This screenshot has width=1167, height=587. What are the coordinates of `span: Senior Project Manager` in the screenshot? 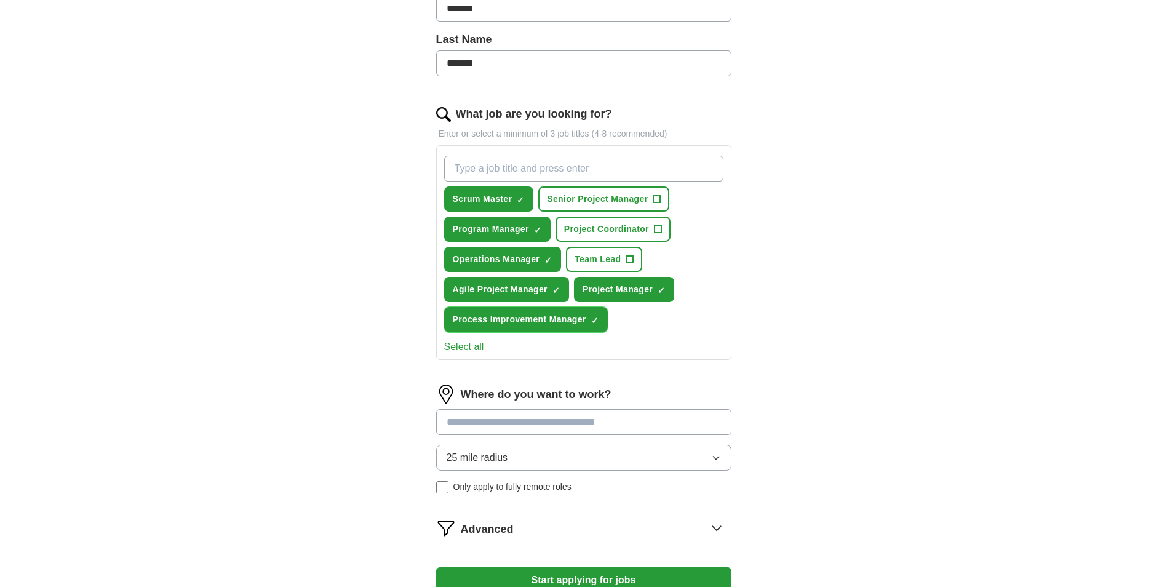 It's located at (597, 199).